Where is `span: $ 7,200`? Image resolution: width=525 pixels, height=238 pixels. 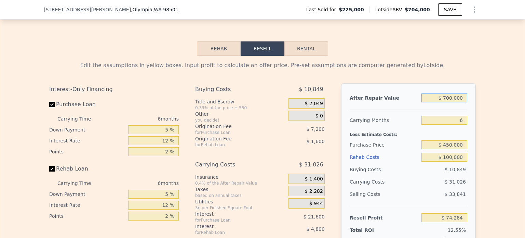
span: $ 7,200 is located at coordinates (315, 129).